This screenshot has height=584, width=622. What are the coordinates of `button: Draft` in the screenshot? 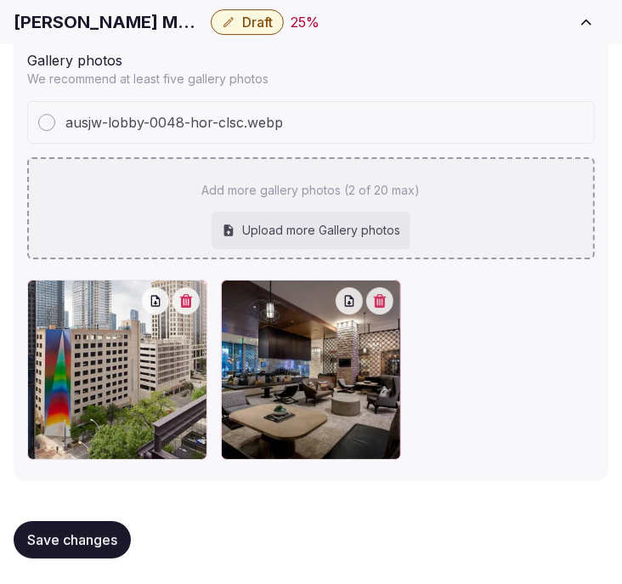 It's located at (247, 22).